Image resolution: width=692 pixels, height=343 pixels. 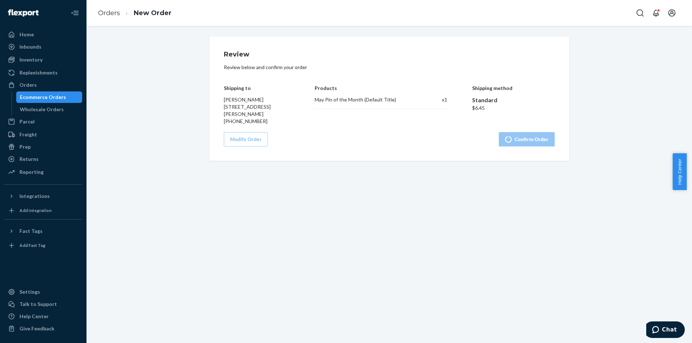 I want to click on button: Help Center, so click(x=679, y=172).